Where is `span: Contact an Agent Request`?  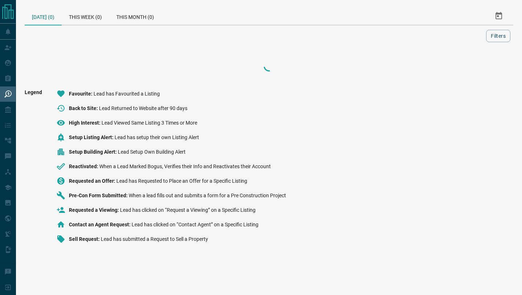
span: Contact an Agent Request is located at coordinates (100, 224).